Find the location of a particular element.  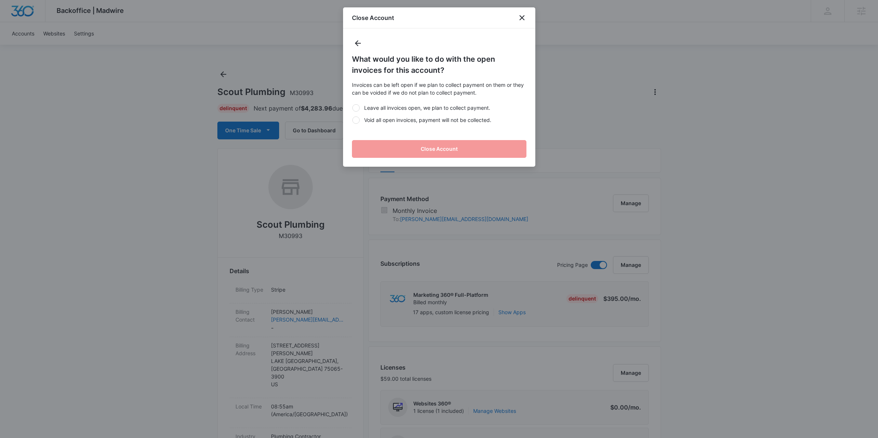

label: Void all open invoices, payment will not be collected. is located at coordinates (439, 120).